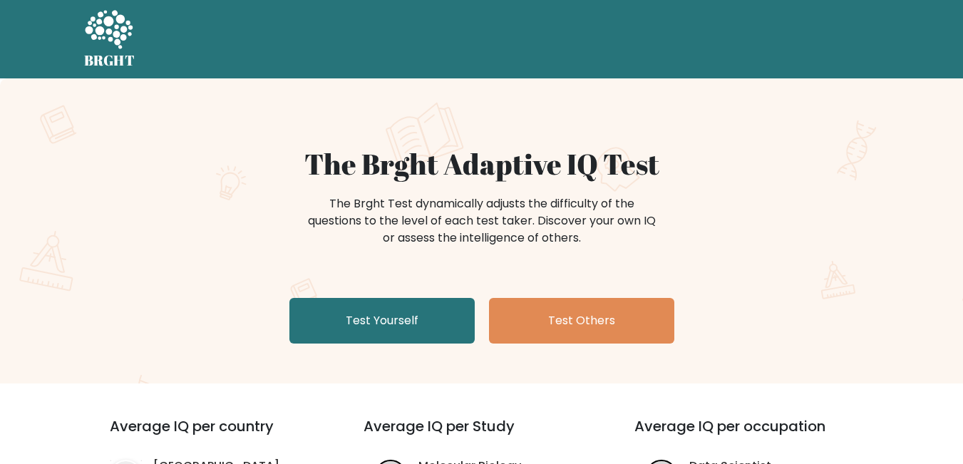 The height and width of the screenshot is (464, 963). Describe the element at coordinates (482, 164) in the screenshot. I see `h1: The Brght Adaptive IQ Test` at that location.